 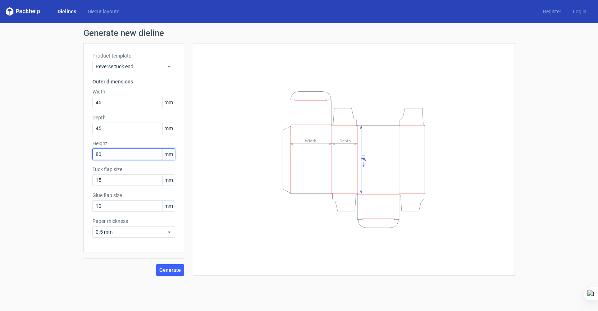 What do you see at coordinates (552, 11) in the screenshot?
I see `a: Register` at bounding box center [552, 11].